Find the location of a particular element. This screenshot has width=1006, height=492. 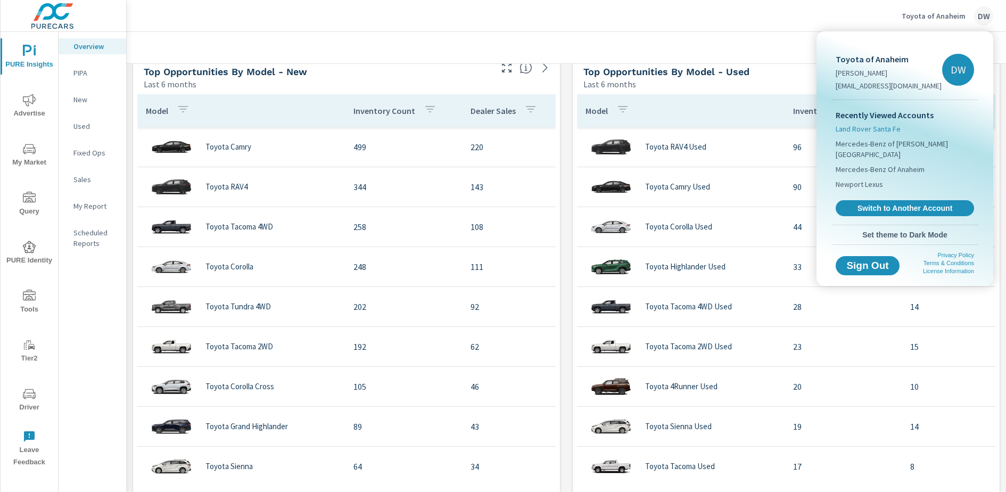

button: Sign Out is located at coordinates (867, 266).